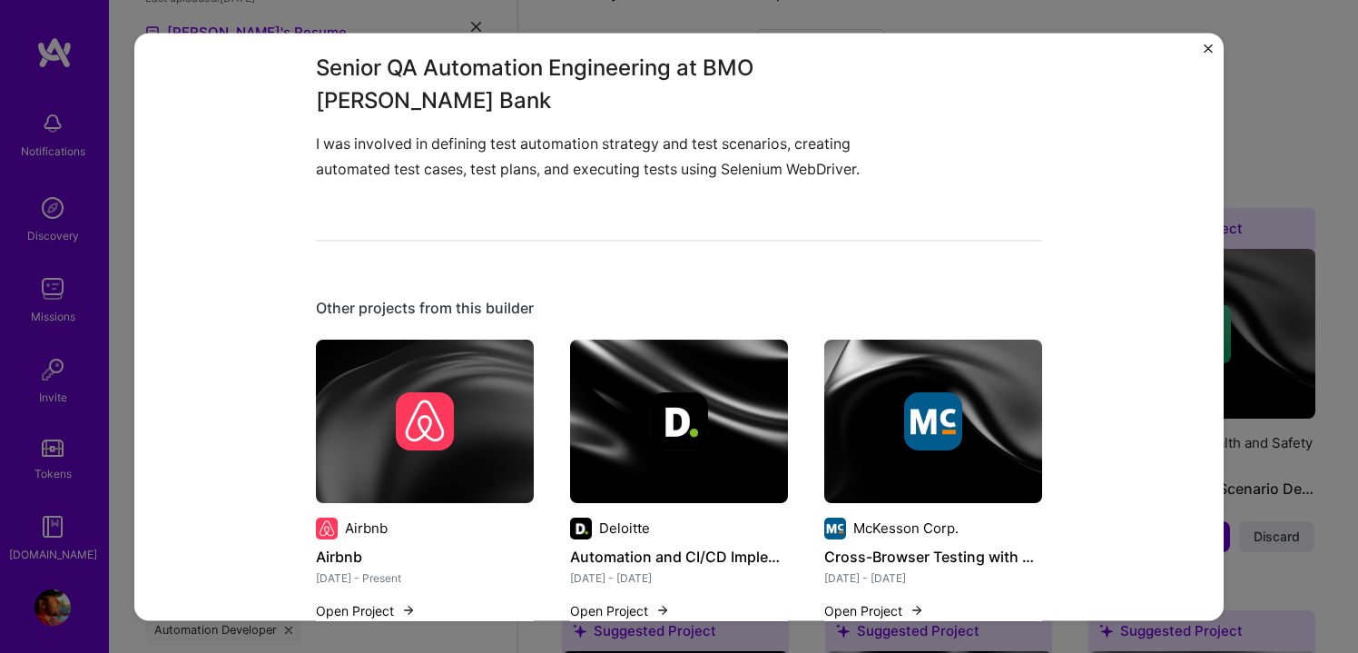 This screenshot has width=1358, height=653. I want to click on h4: Airbnb, so click(425, 556).